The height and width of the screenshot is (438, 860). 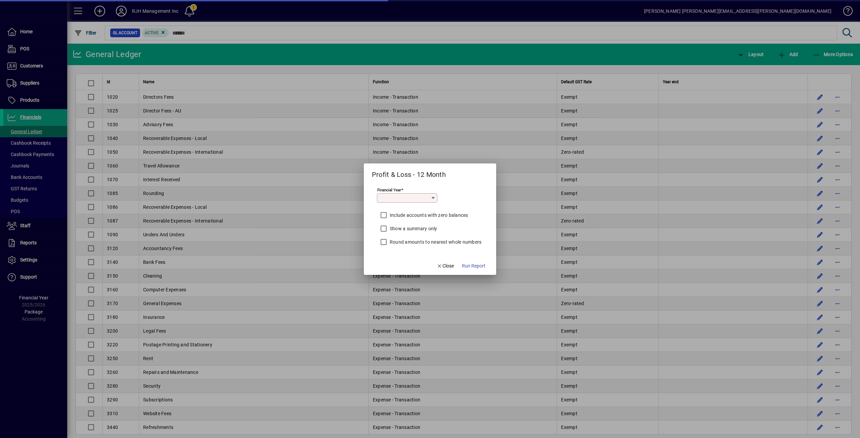 What do you see at coordinates (473, 266) in the screenshot?
I see `span: Run Report` at bounding box center [473, 266].